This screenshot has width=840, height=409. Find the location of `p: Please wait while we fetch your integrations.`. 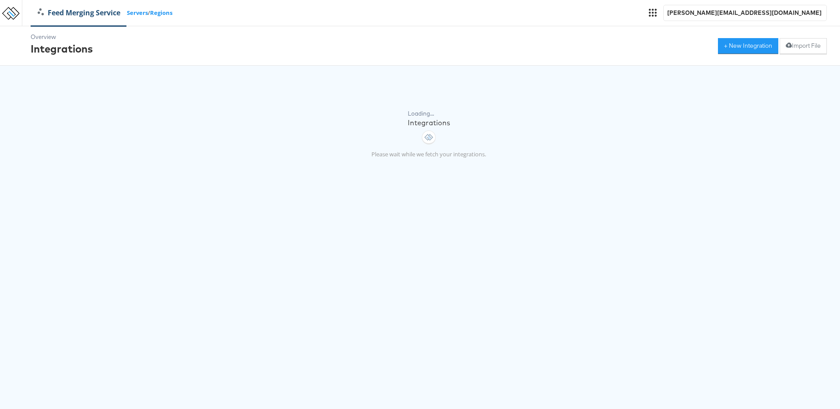

p: Please wait while we fetch your integrations. is located at coordinates (429, 154).